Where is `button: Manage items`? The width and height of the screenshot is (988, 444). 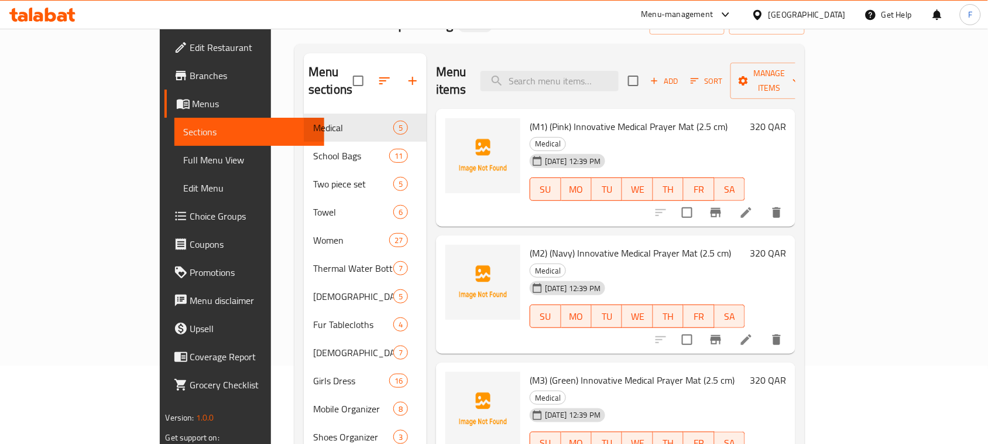 button: Manage items is located at coordinates (770, 81).